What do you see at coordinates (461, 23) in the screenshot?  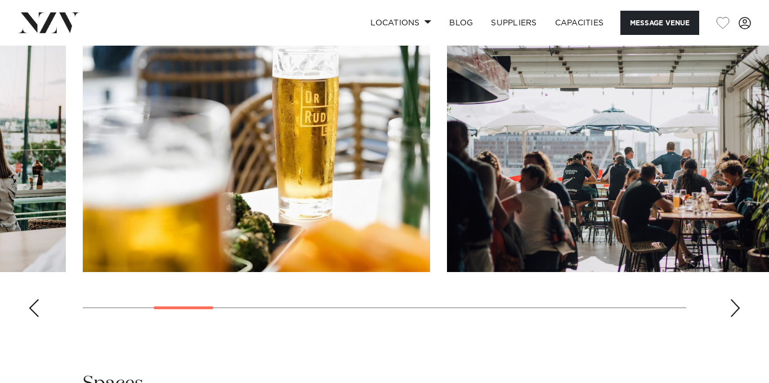 I see `a: BLOG` at bounding box center [461, 23].